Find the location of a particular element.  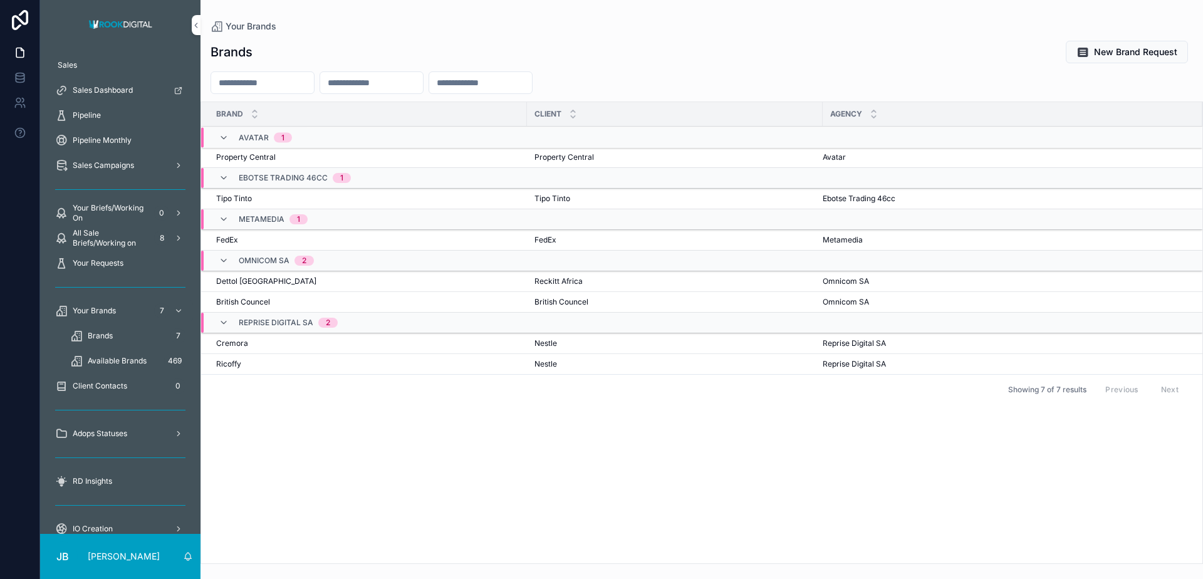

span: Agency is located at coordinates (846, 114).